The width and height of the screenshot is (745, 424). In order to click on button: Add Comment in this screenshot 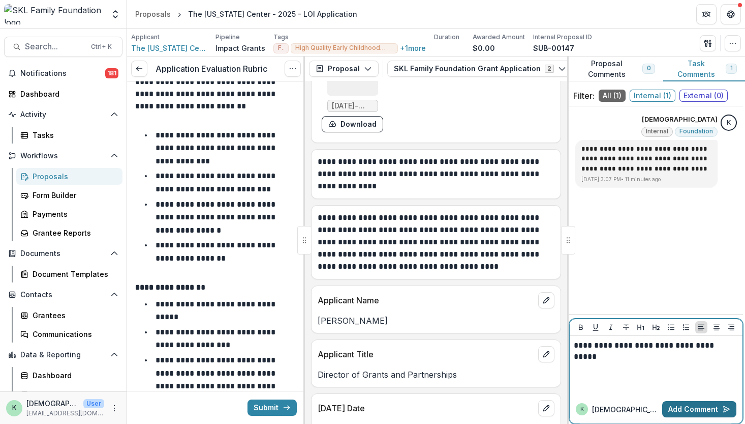, I will do `click(700, 409)`.